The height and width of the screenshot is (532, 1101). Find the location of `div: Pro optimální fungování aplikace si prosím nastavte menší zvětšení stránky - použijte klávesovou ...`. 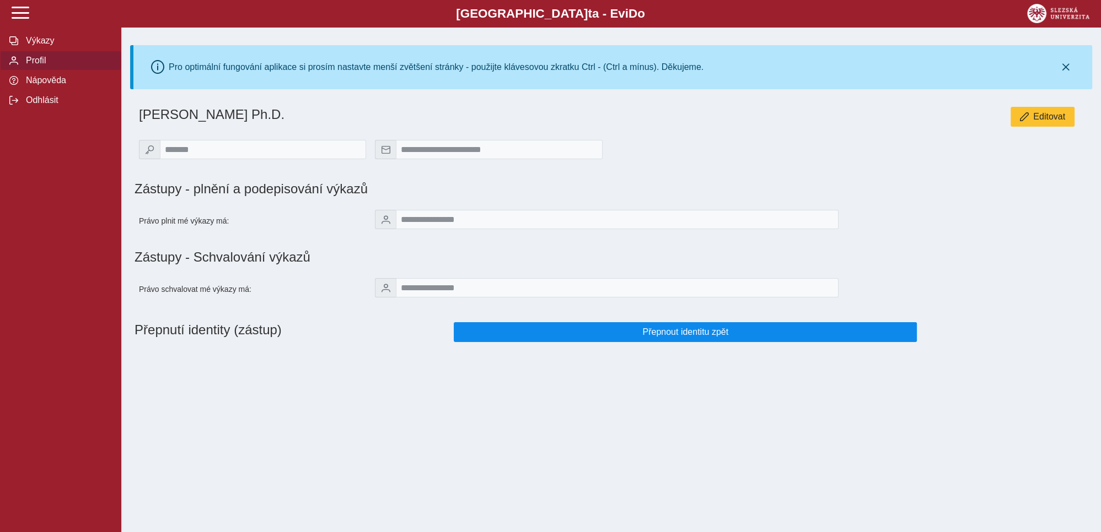

div: Pro optimální fungování aplikace si prosím nastavte menší zvětšení stránky - použijte klávesovou ... is located at coordinates (436, 67).